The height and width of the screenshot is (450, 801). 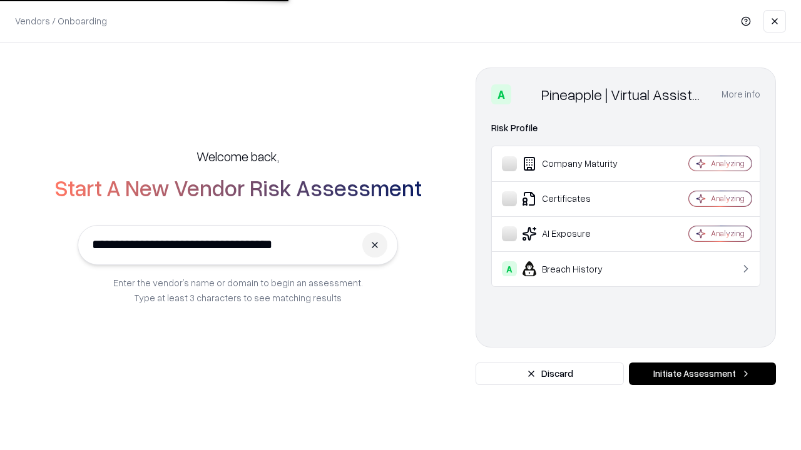 What do you see at coordinates (741, 94) in the screenshot?
I see `button: More info` at bounding box center [741, 94].